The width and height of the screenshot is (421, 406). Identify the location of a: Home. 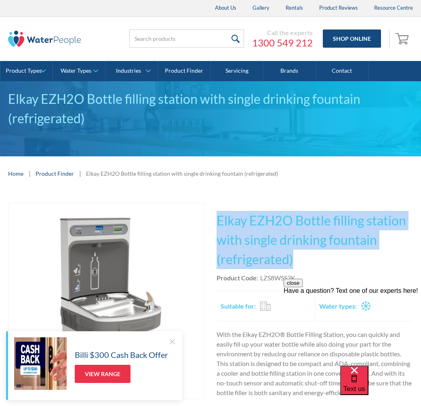
(16, 173).